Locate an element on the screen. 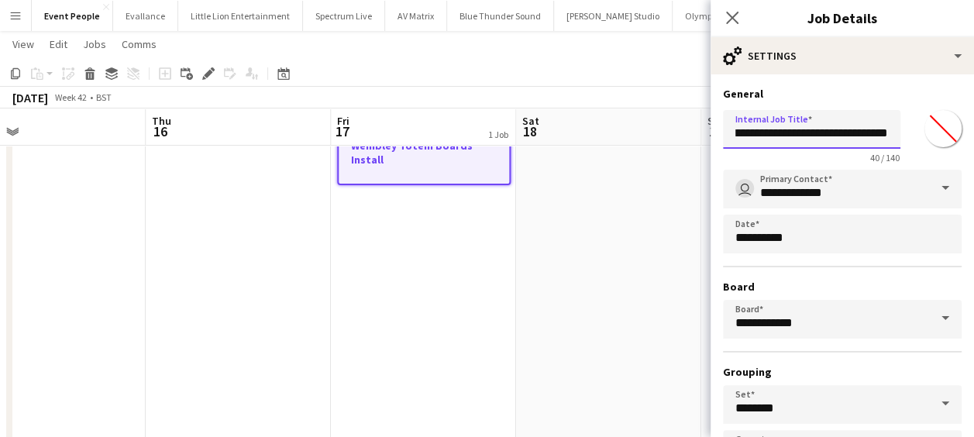 This screenshot has height=437, width=974. h3: Grouping is located at coordinates (842, 372).